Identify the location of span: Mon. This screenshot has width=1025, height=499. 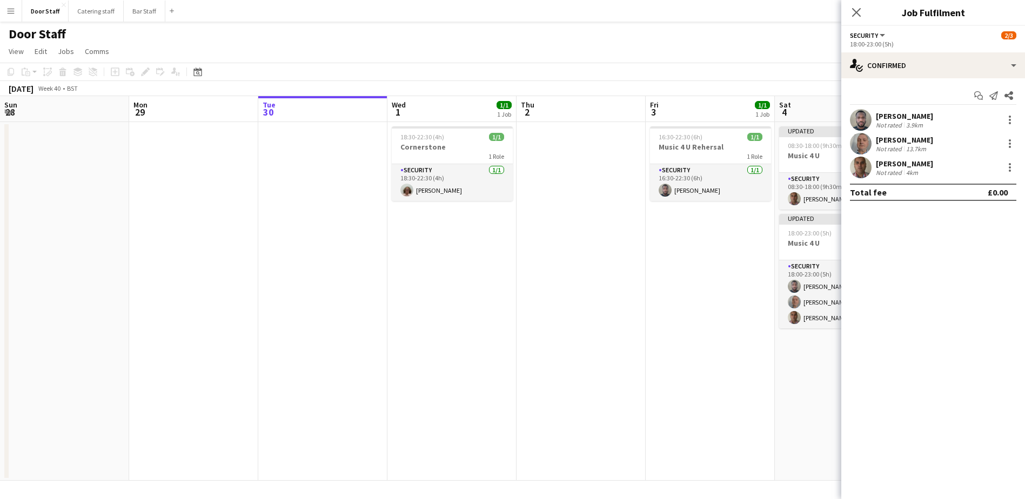
(140, 105).